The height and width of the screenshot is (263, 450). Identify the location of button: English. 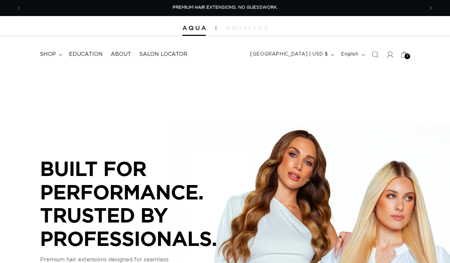
(352, 55).